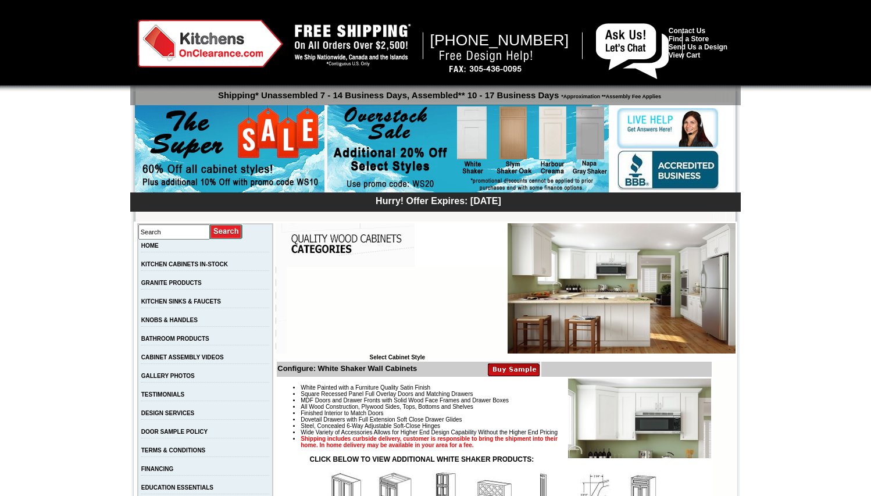  Describe the element at coordinates (169, 320) in the screenshot. I see `a: KNOBS & HANDLES` at that location.